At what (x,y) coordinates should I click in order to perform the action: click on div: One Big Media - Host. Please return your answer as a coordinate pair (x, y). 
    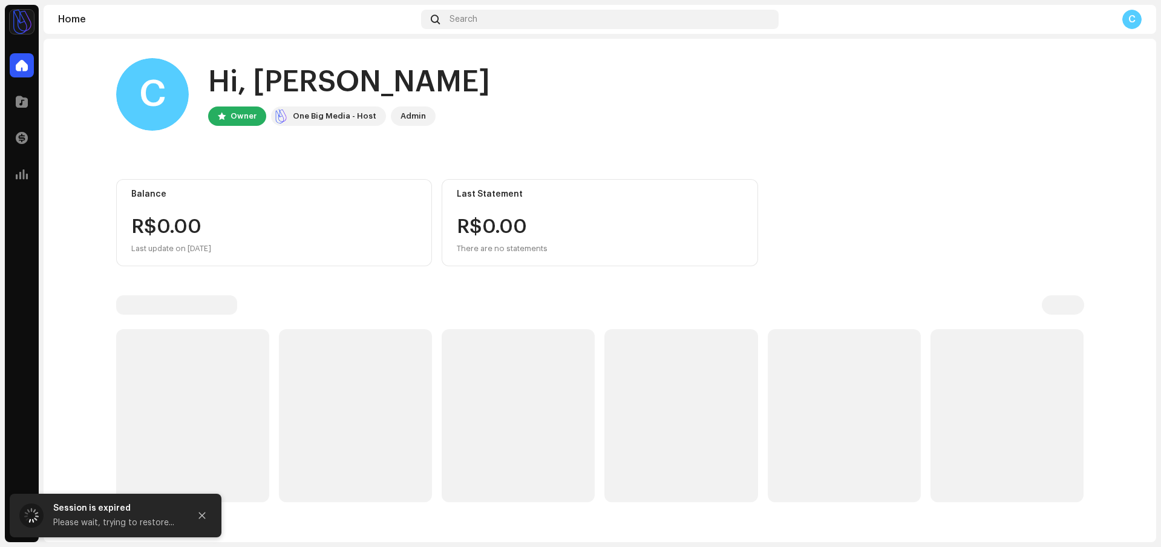
    Looking at the image, I should click on (335, 116).